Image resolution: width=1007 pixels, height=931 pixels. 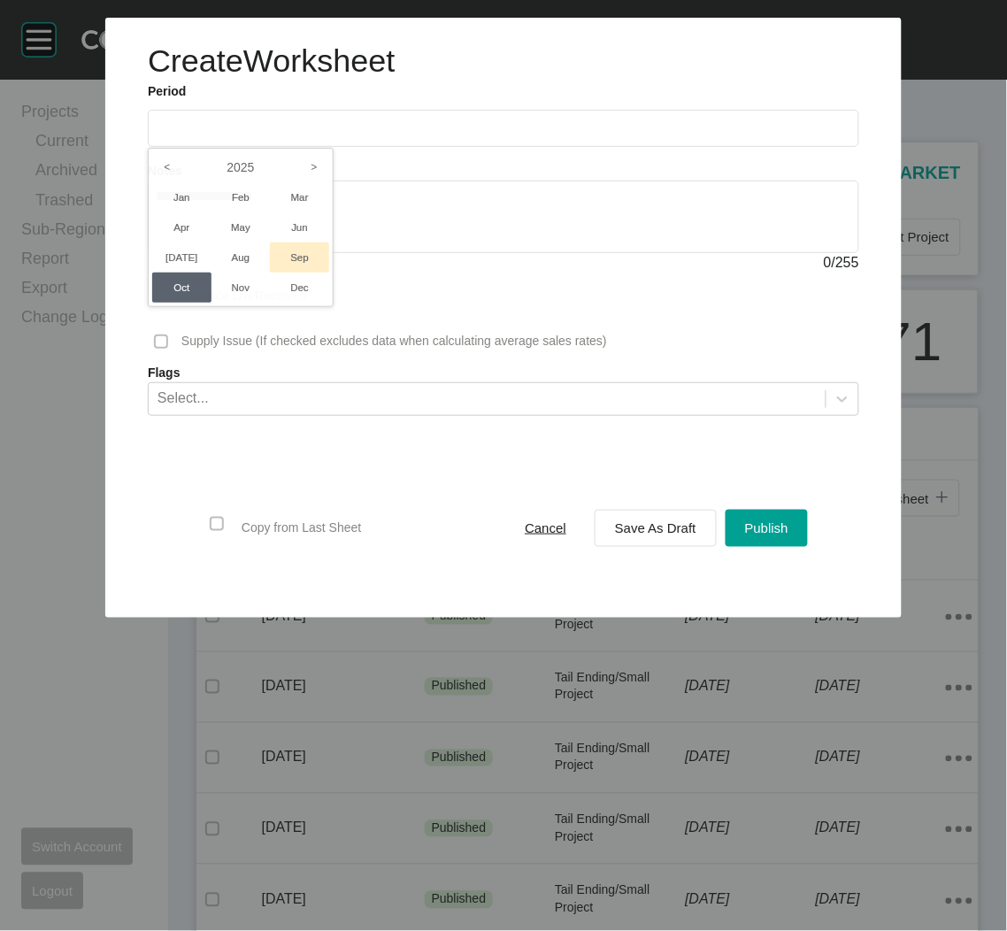 What do you see at coordinates (299, 258) in the screenshot?
I see `li: Sep` at bounding box center [299, 258].